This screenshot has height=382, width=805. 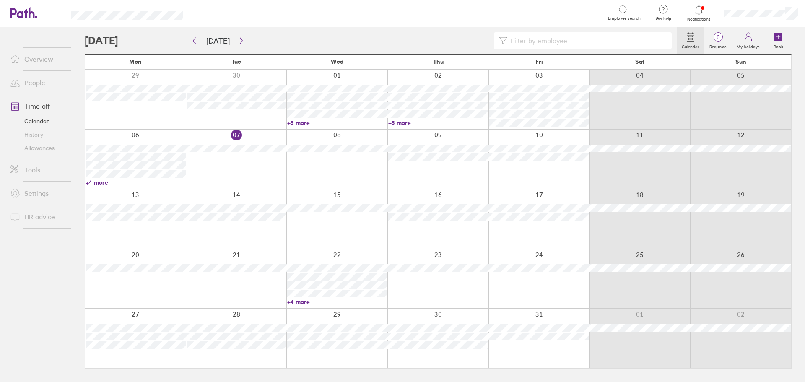 What do you see at coordinates (718, 46) in the screenshot?
I see `label: Requests` at bounding box center [718, 46].